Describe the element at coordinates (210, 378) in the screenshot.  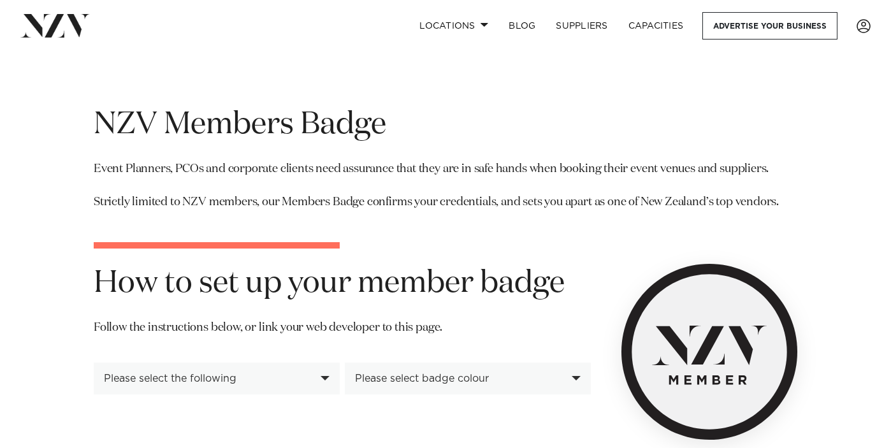
I see `div: Please select the following` at that location.